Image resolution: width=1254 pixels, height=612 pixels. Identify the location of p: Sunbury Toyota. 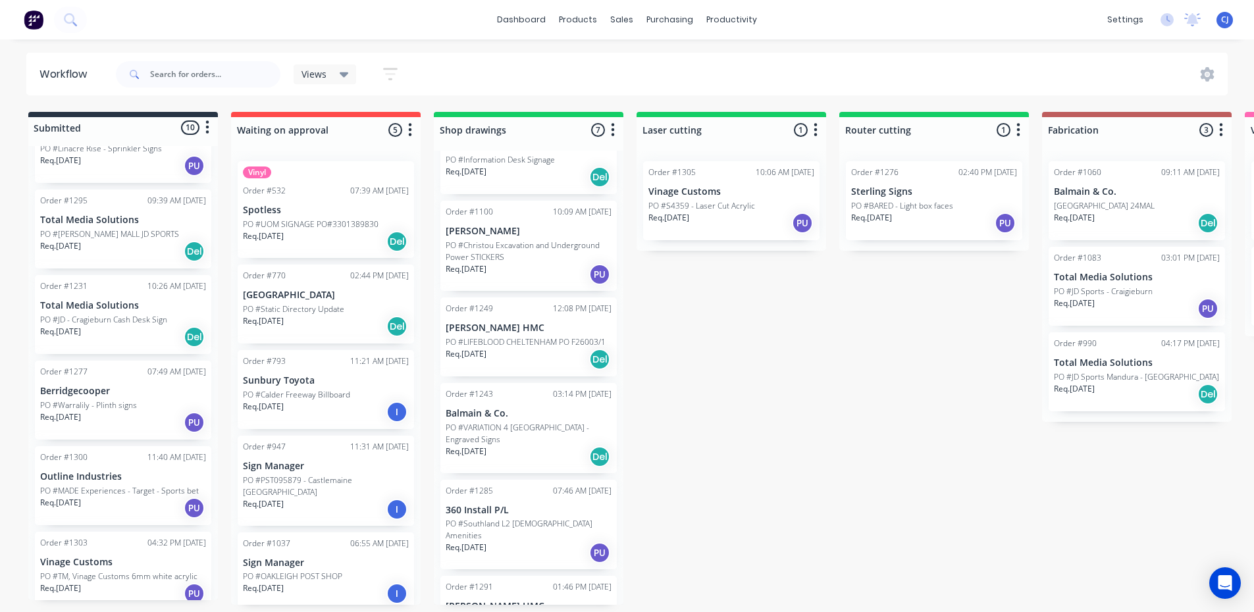
(326, 380).